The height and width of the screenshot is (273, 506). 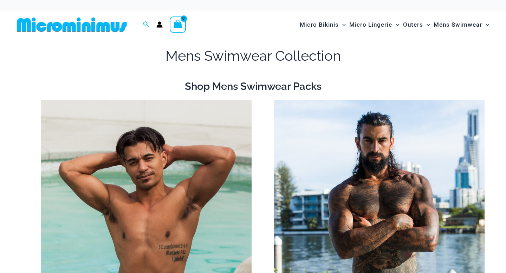 I want to click on a: Micro LingerieMenu ToggleMenu Toggle, so click(x=374, y=25).